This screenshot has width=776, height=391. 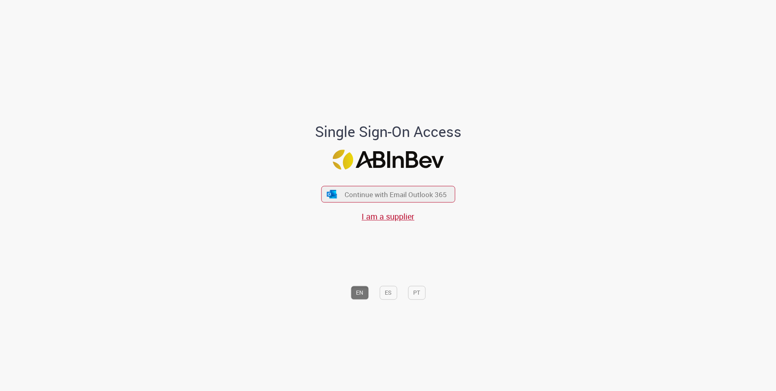 What do you see at coordinates (332, 194) in the screenshot?
I see `img: ícone Azure/Microsoft 360` at bounding box center [332, 194].